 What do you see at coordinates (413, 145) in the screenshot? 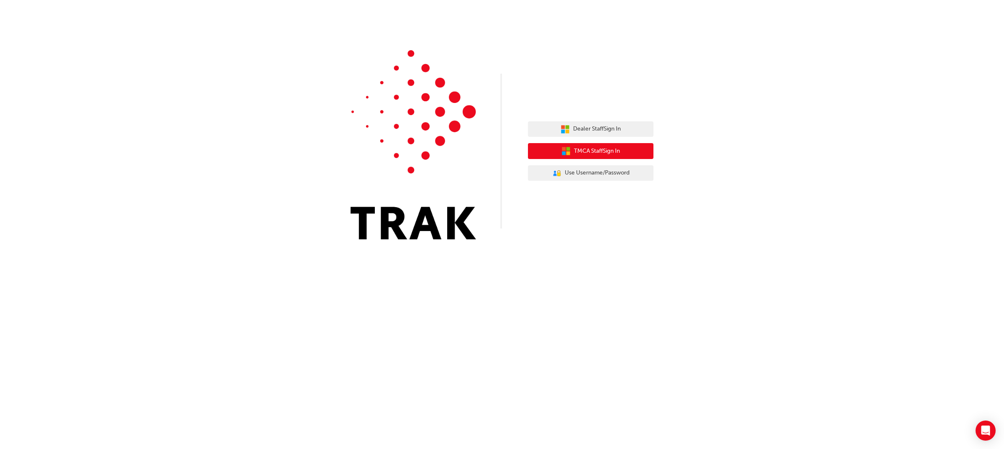
I see `img: Trak` at bounding box center [413, 145].